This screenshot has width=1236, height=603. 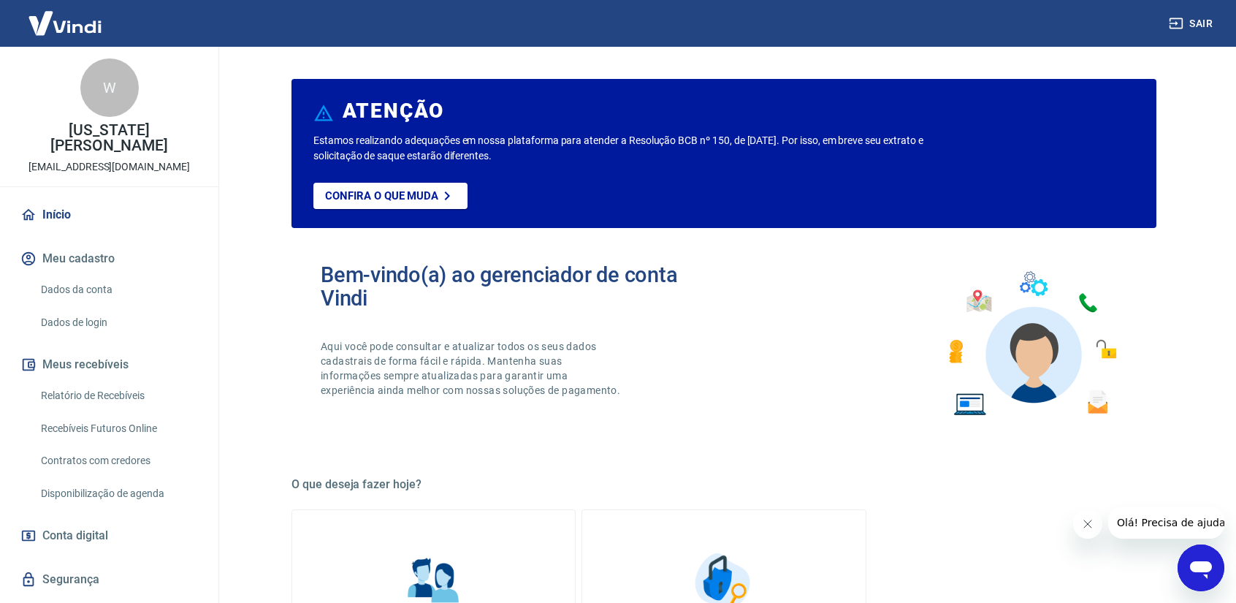 I want to click on img: Vindi, so click(x=65, y=23).